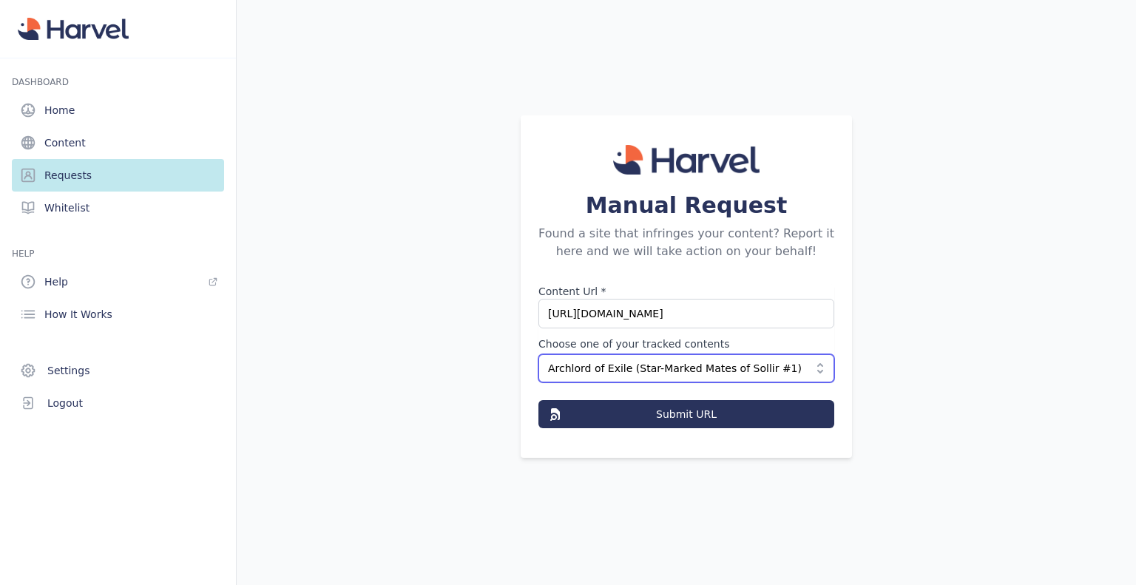 Image resolution: width=1136 pixels, height=585 pixels. I want to click on span: Logout, so click(65, 403).